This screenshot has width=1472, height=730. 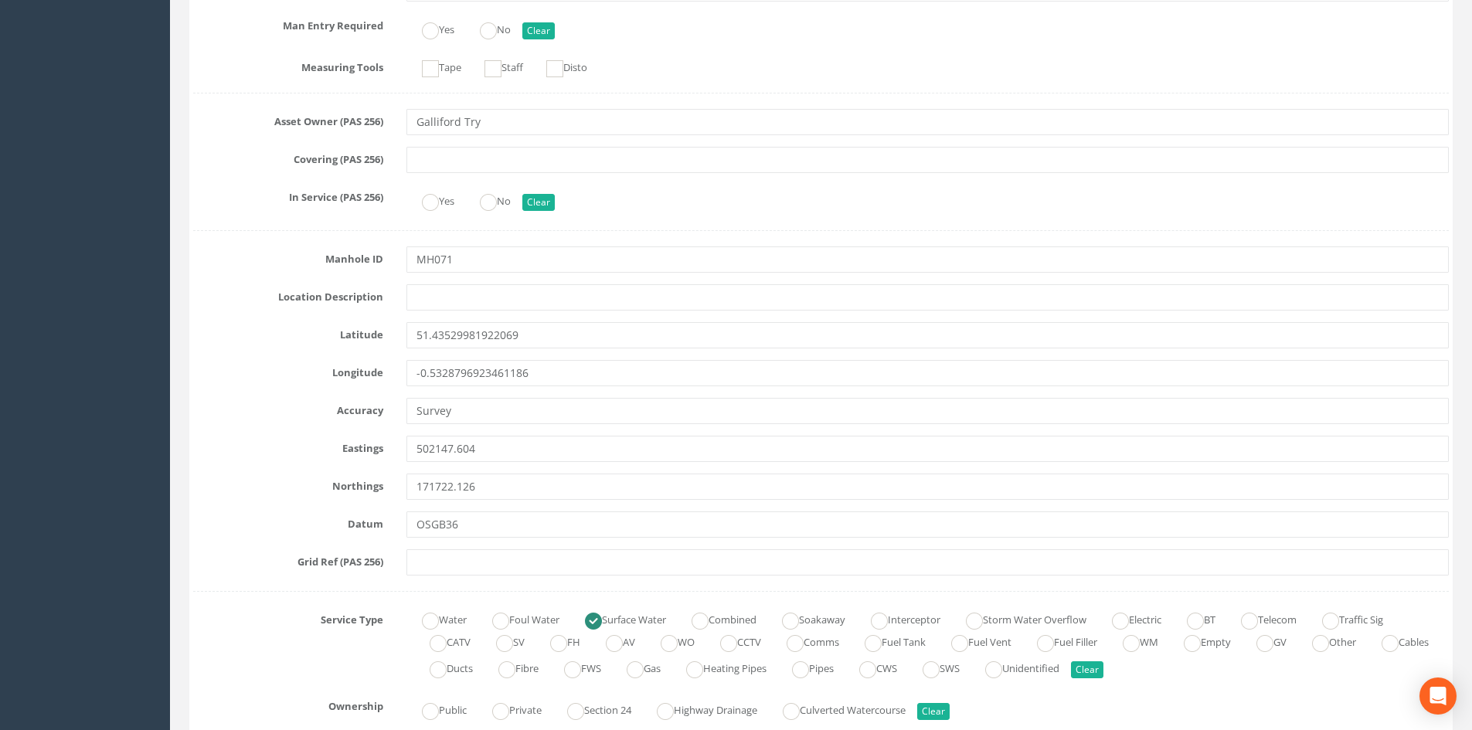 What do you see at coordinates (699, 709) in the screenshot?
I see `label: Highway Drainage` at bounding box center [699, 709].